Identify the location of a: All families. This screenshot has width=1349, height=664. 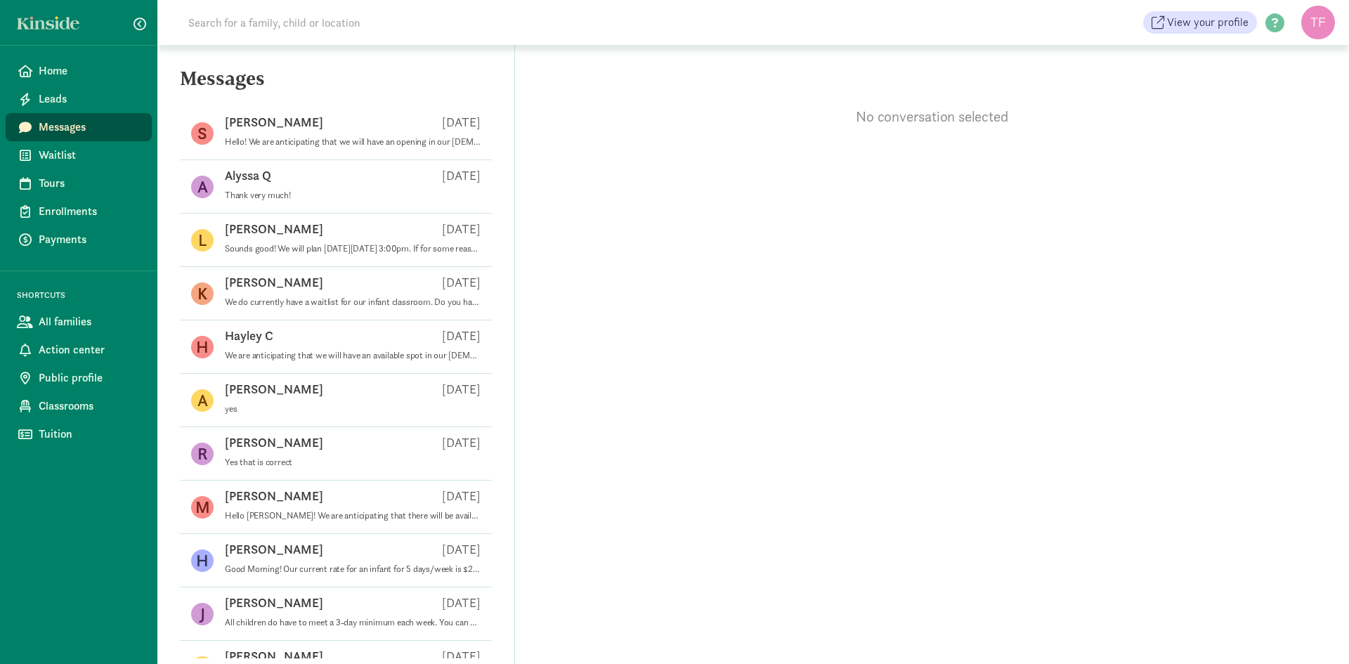
(79, 322).